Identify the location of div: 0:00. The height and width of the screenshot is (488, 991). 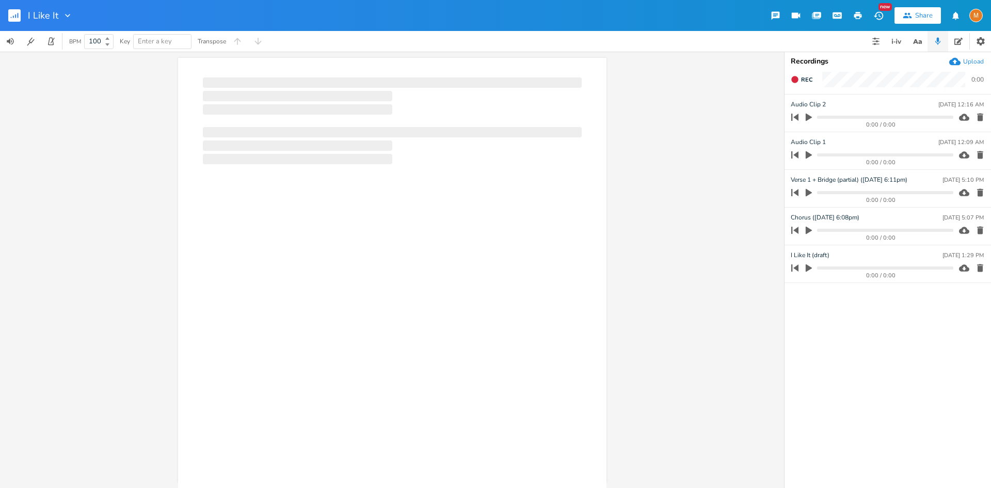
(978, 80).